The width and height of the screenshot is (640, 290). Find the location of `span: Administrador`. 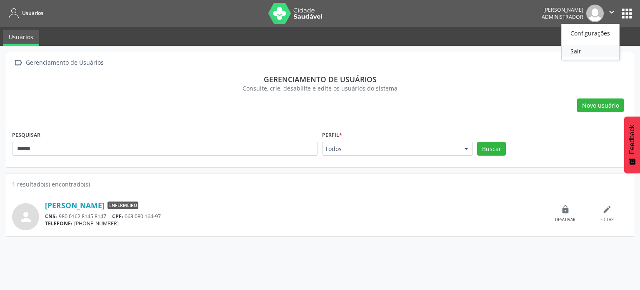

span: Administrador is located at coordinates (563, 17).